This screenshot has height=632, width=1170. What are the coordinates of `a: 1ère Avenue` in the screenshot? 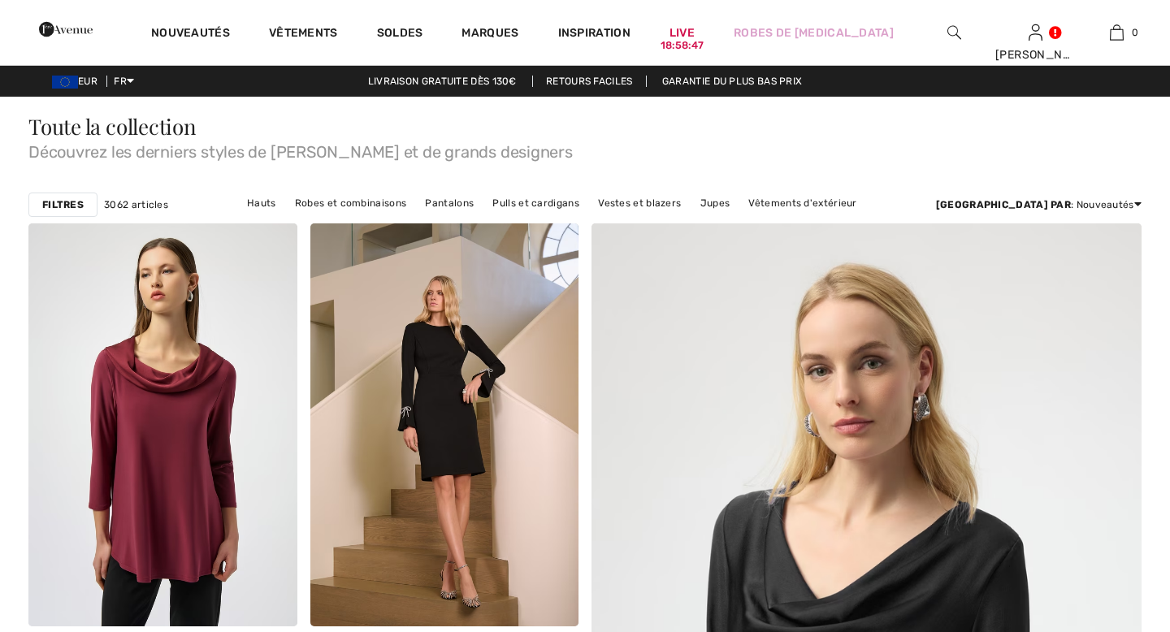 It's located at (66, 29).